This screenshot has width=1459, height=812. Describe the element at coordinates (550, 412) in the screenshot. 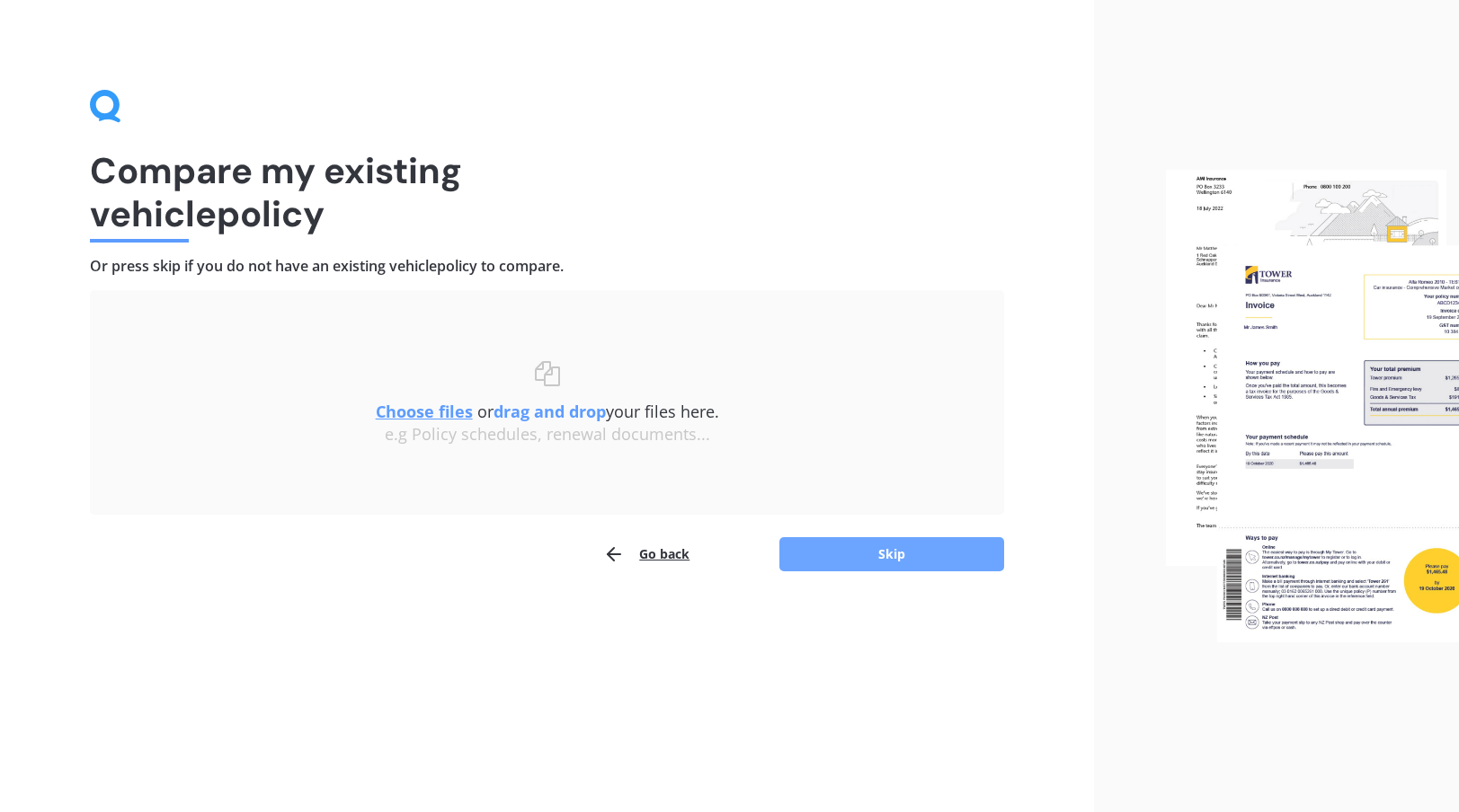

I see `b: drag and drop` at that location.